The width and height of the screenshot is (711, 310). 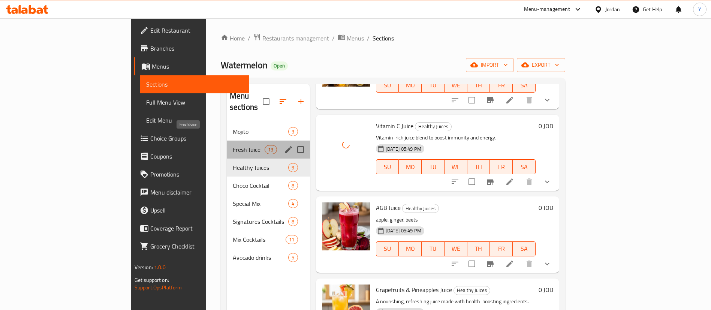 I want to click on a: Menu disclaimer, so click(x=192, y=192).